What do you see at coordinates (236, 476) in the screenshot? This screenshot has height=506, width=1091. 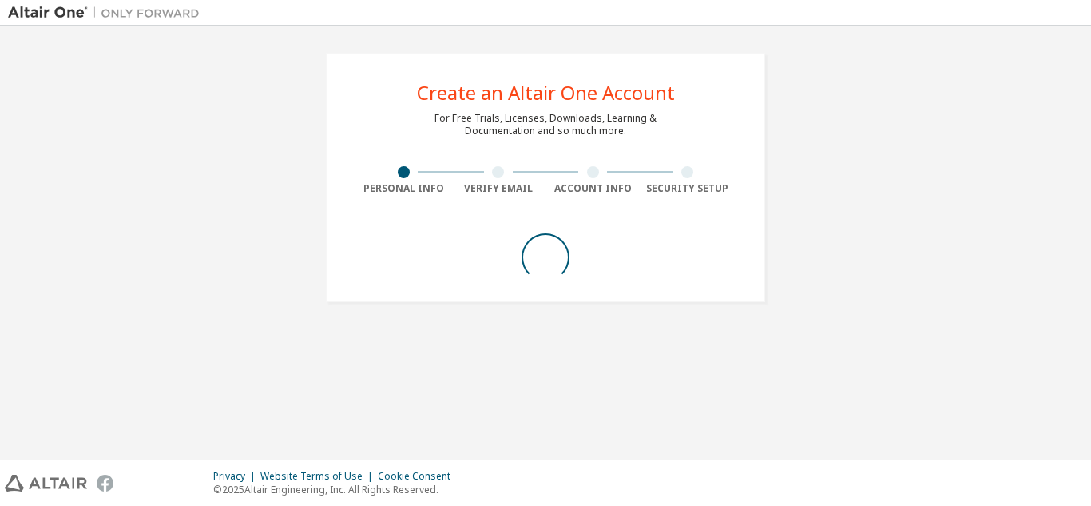 I see `div: Privacy` at bounding box center [236, 476].